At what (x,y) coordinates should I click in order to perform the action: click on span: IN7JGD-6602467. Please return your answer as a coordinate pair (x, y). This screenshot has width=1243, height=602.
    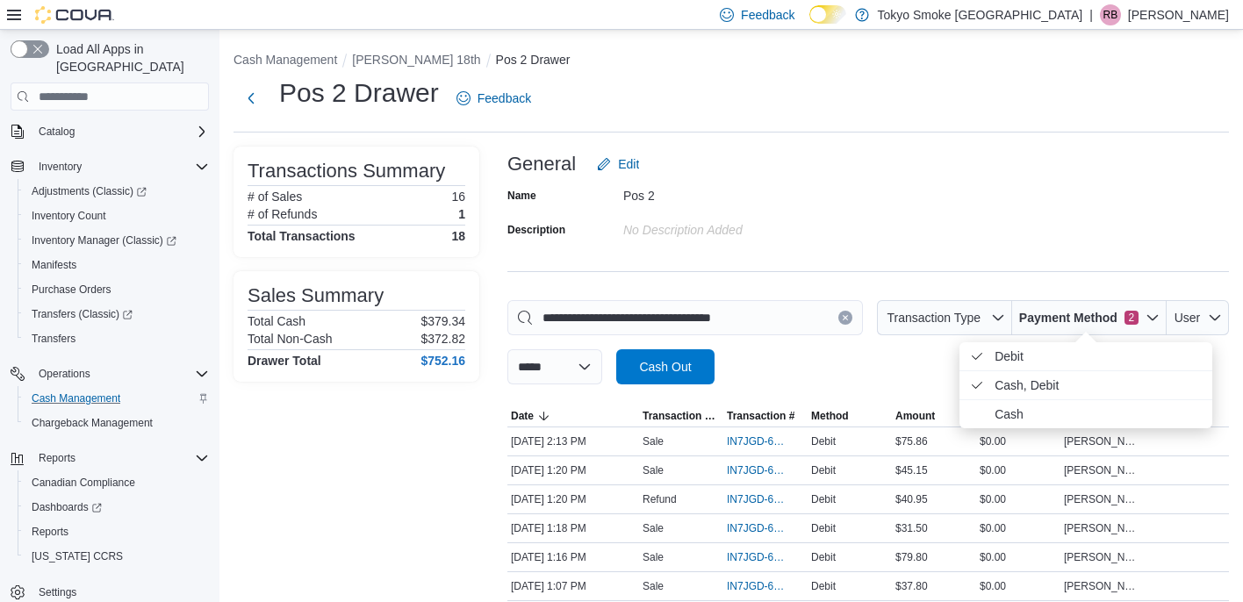
    Looking at the image, I should click on (757, 442).